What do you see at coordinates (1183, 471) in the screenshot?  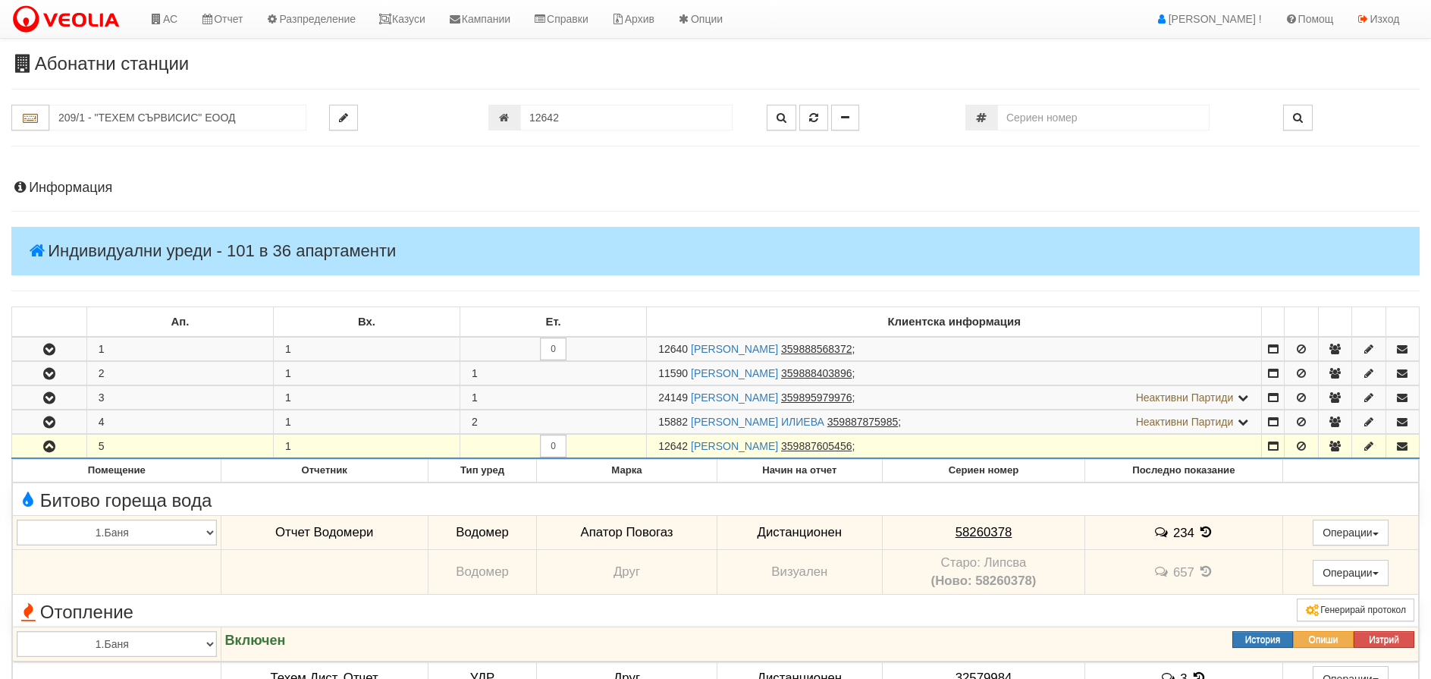 I see `th: Последно показание` at bounding box center [1183, 471].